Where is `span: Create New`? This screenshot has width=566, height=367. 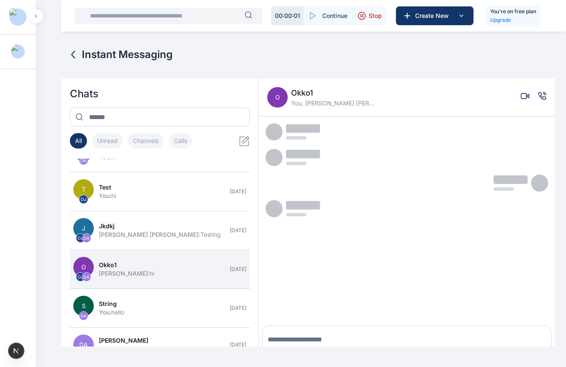
span: Create New is located at coordinates (434, 16).